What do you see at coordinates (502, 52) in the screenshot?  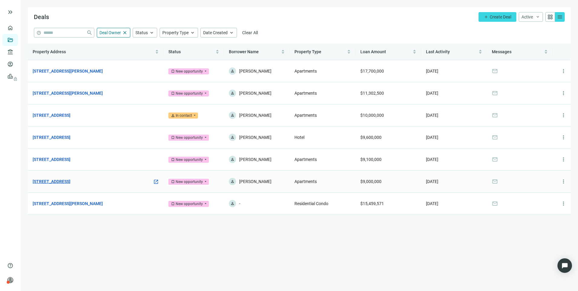 I see `span: Messages` at bounding box center [502, 52].